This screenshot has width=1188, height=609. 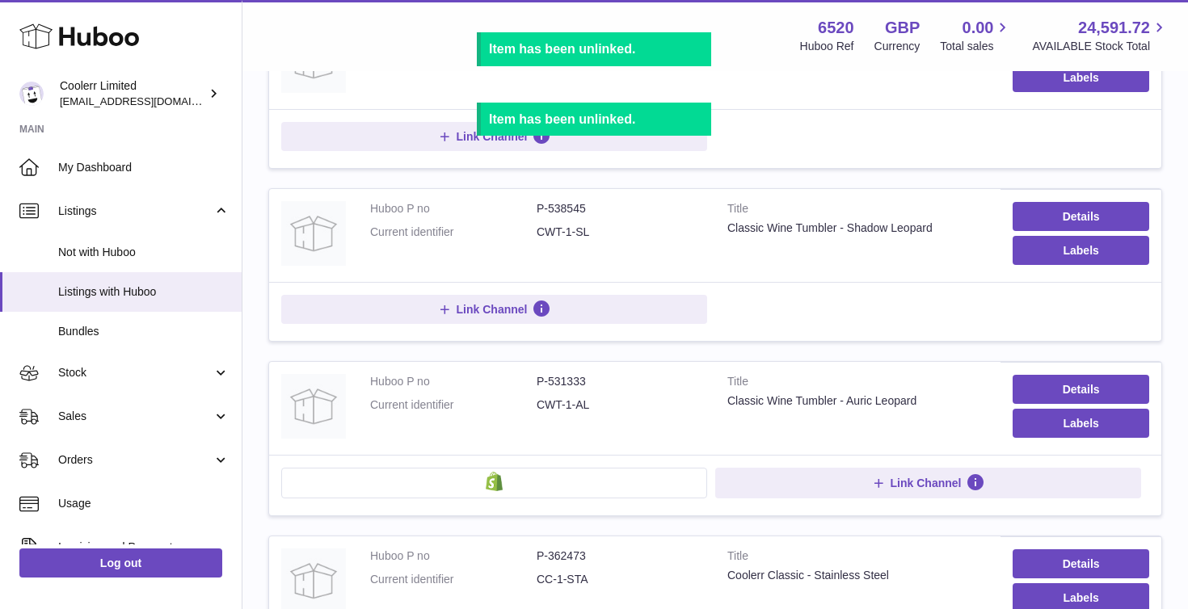 I want to click on dd: P-362473, so click(x=620, y=556).